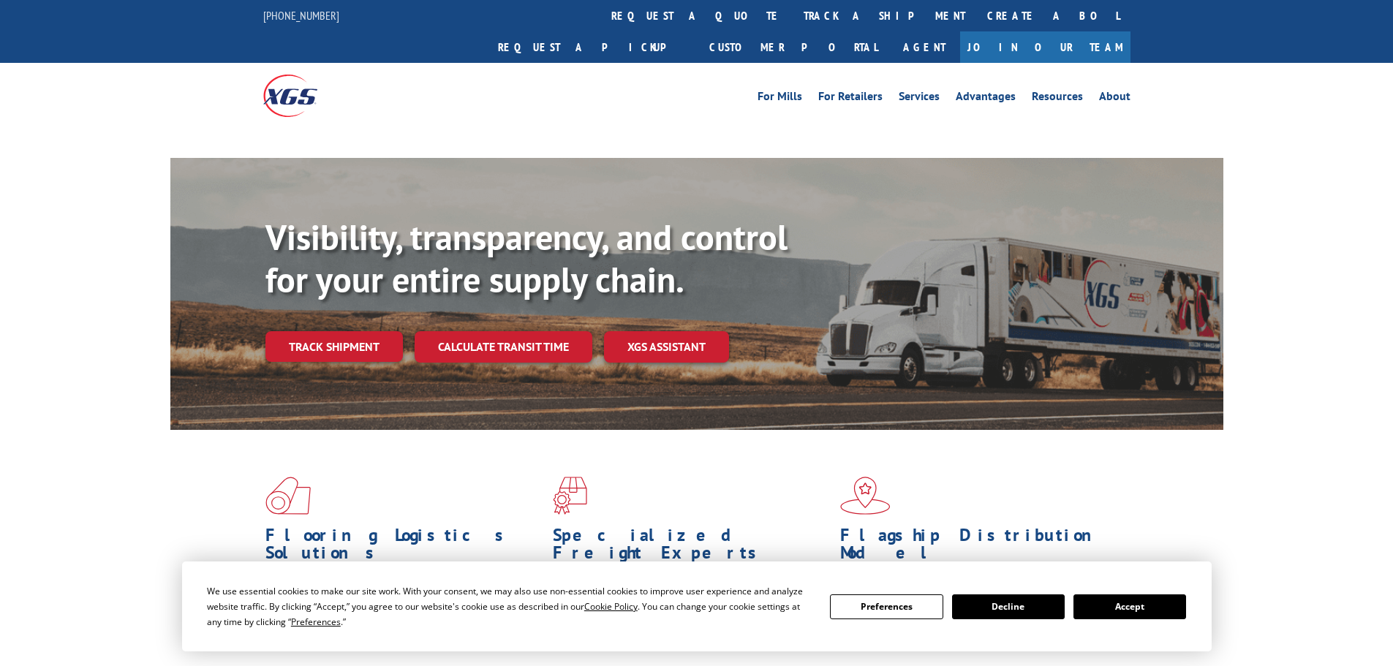  Describe the element at coordinates (925, 47) in the screenshot. I see `a: Agent` at that location.